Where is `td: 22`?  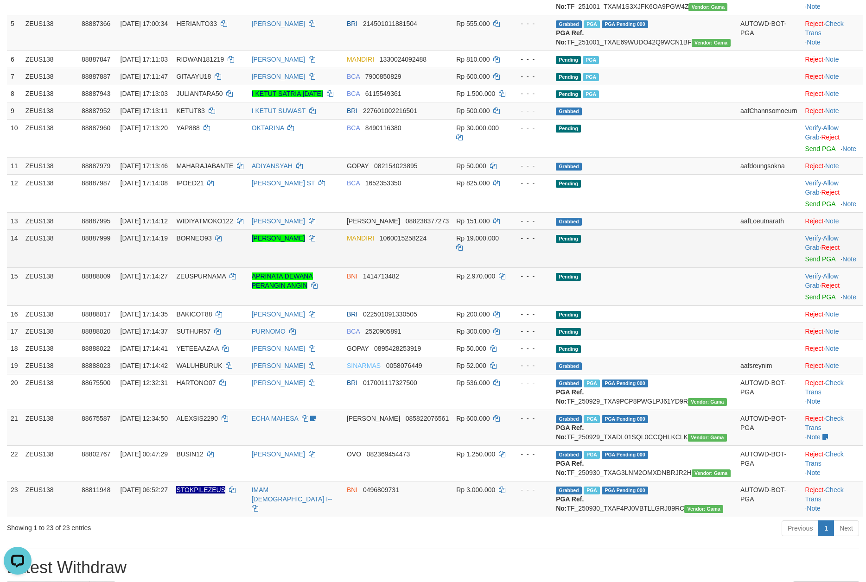
td: 22 is located at coordinates (14, 463).